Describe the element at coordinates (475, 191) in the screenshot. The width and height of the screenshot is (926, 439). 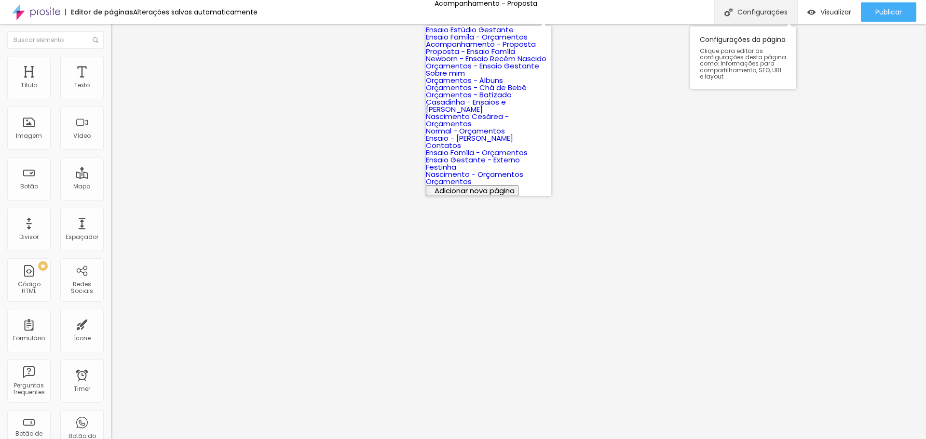
I see `span: Adicionar nova página` at that location.